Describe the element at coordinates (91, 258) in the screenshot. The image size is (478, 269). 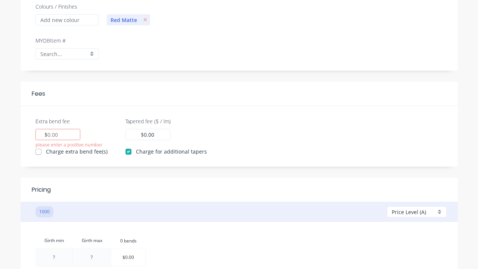
I see `tr: ??$0.00` at that location.